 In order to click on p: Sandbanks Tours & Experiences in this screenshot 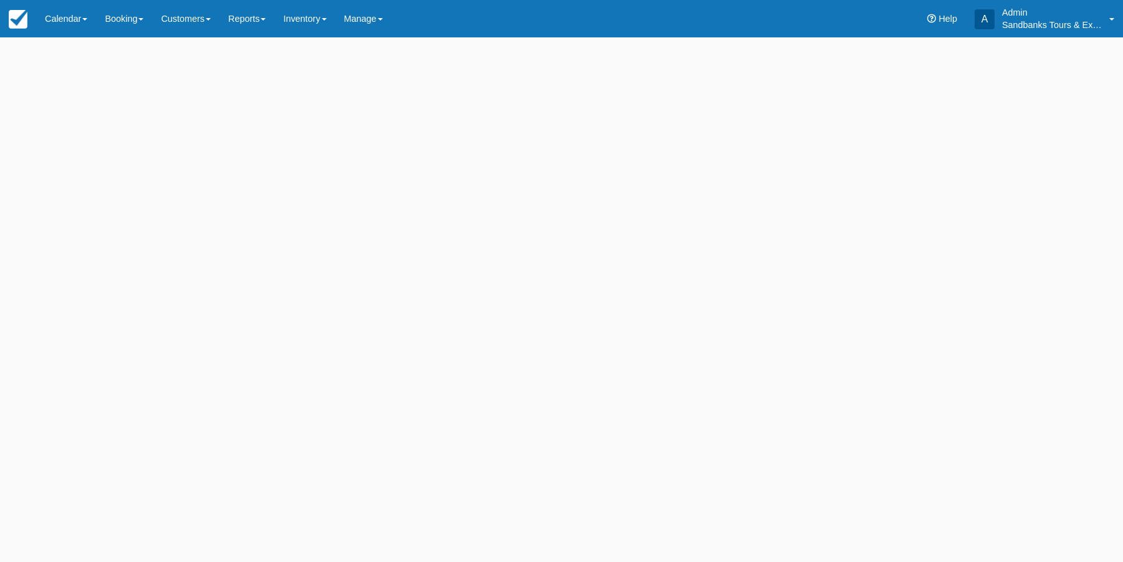, I will do `click(1052, 25)`.